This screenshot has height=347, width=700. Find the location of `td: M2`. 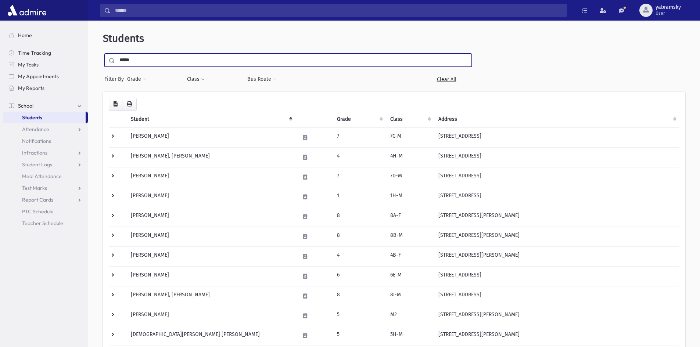

td: M2 is located at coordinates (410, 316).